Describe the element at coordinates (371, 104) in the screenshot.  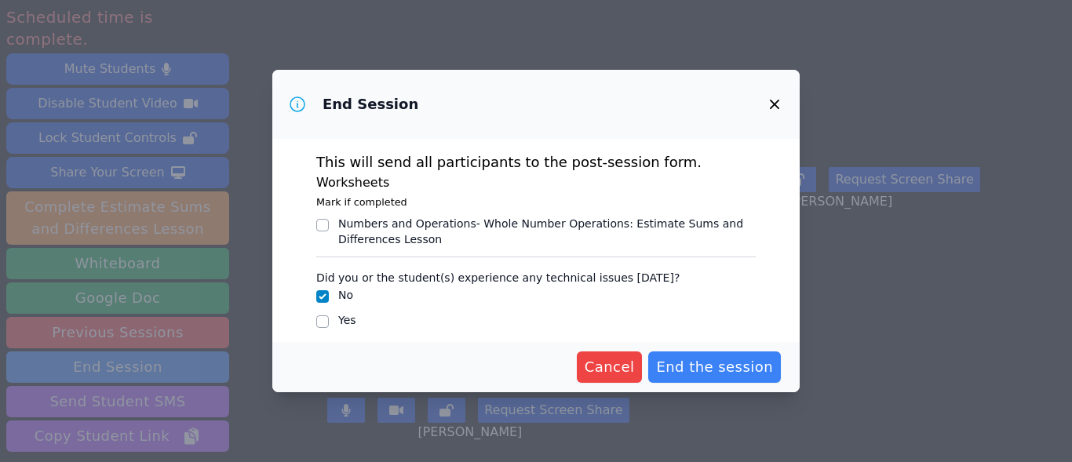
I see `h3: End Session` at that location.